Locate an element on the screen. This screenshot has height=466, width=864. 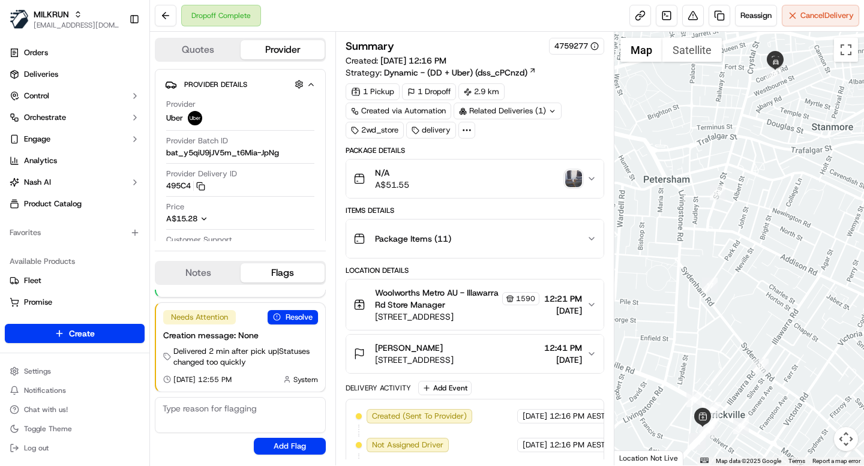
div: delivery is located at coordinates (431, 130).